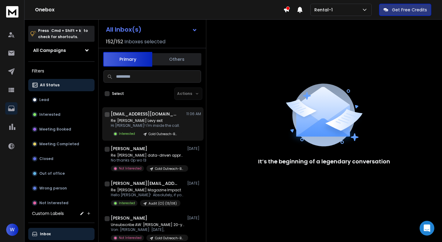  I want to click on button: All Status, so click(61, 85).